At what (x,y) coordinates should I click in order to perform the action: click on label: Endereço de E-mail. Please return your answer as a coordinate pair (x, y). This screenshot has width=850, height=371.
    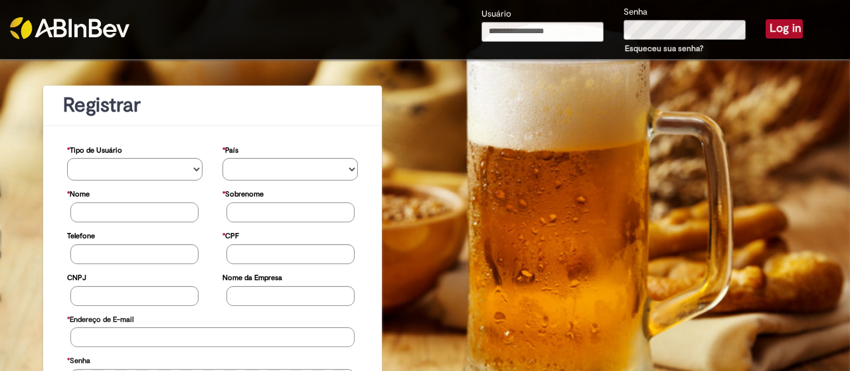
    Looking at the image, I should click on (100, 318).